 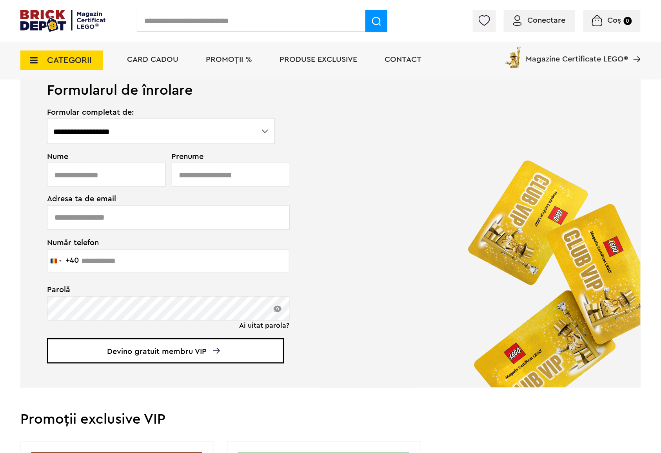 What do you see at coordinates (161, 290) in the screenshot?
I see `span: Parolă` at bounding box center [161, 290].